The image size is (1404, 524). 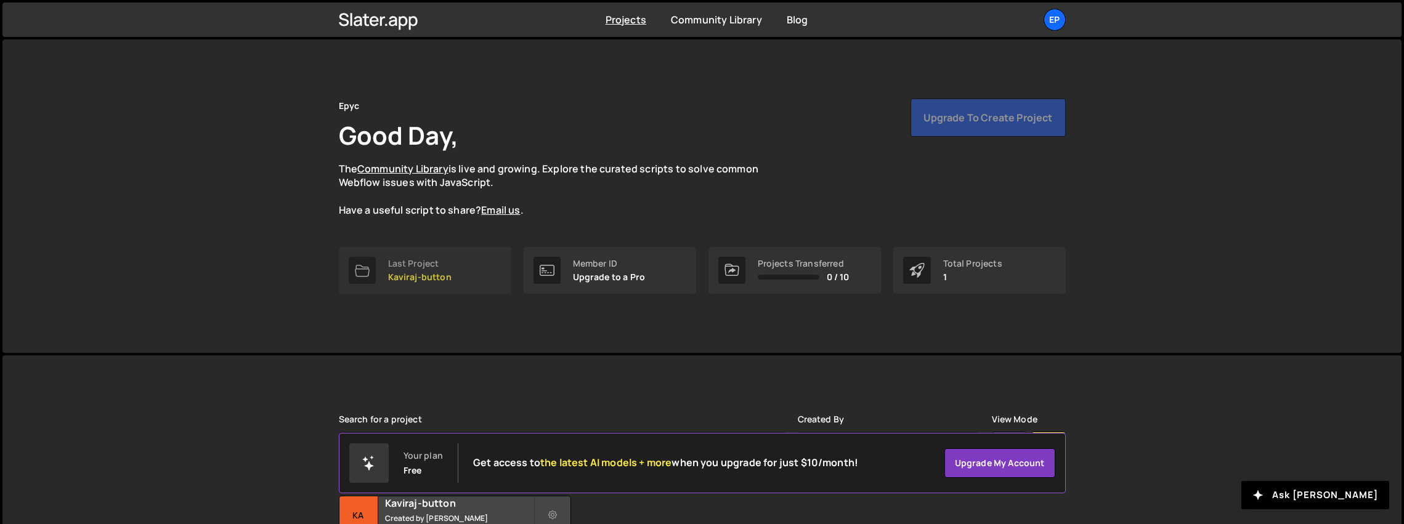 What do you see at coordinates (413, 471) in the screenshot?
I see `div: Free` at bounding box center [413, 471].